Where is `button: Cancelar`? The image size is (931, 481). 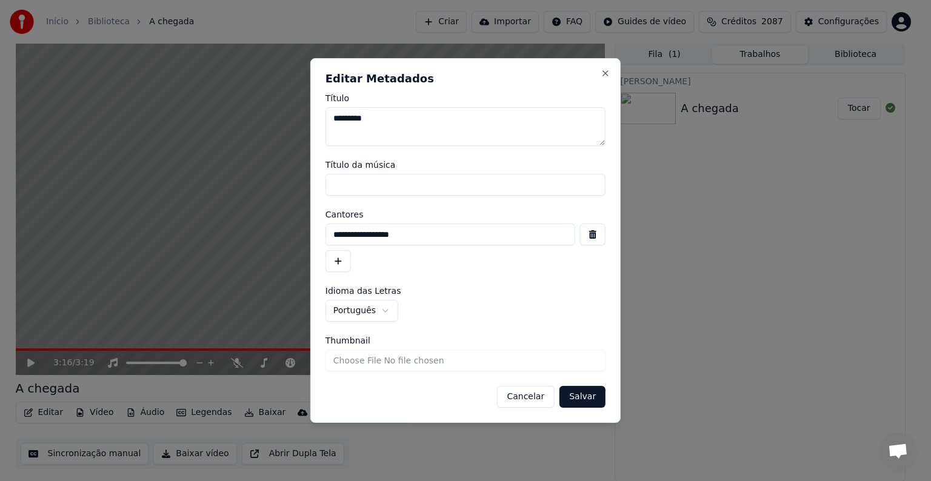
button: Cancelar is located at coordinates (525, 397).